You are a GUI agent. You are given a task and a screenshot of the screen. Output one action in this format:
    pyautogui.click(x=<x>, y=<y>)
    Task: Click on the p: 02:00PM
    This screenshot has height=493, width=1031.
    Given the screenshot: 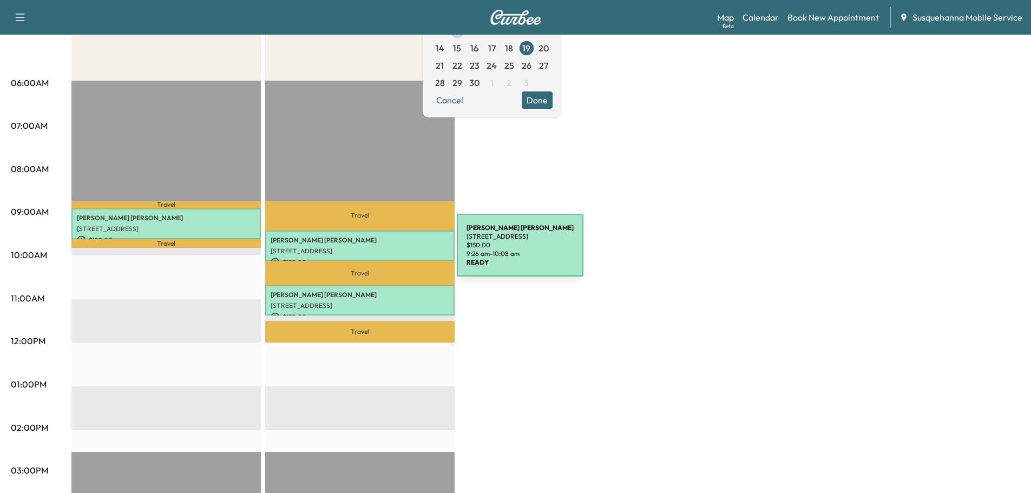 What is the action you would take?
    pyautogui.click(x=29, y=427)
    